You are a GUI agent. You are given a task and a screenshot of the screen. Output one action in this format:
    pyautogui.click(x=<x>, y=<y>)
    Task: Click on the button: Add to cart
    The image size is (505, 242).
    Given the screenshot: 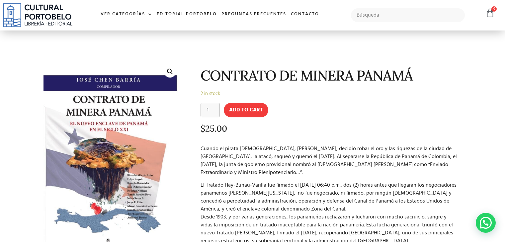 What is the action you would take?
    pyautogui.click(x=246, y=110)
    